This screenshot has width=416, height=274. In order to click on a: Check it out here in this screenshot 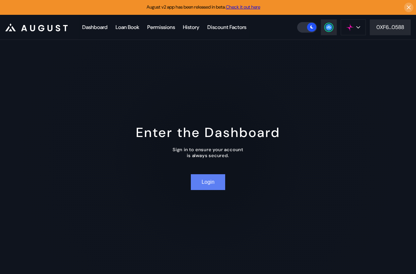, I will do `click(243, 7)`.